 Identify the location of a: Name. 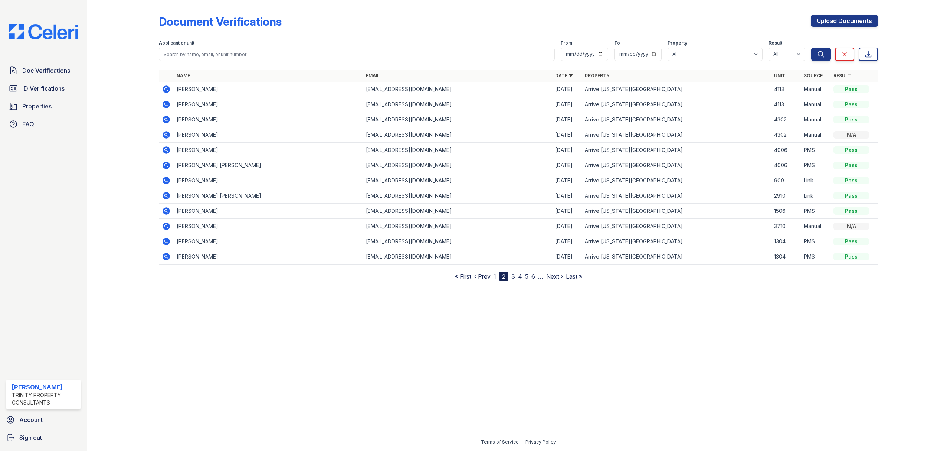
(183, 75).